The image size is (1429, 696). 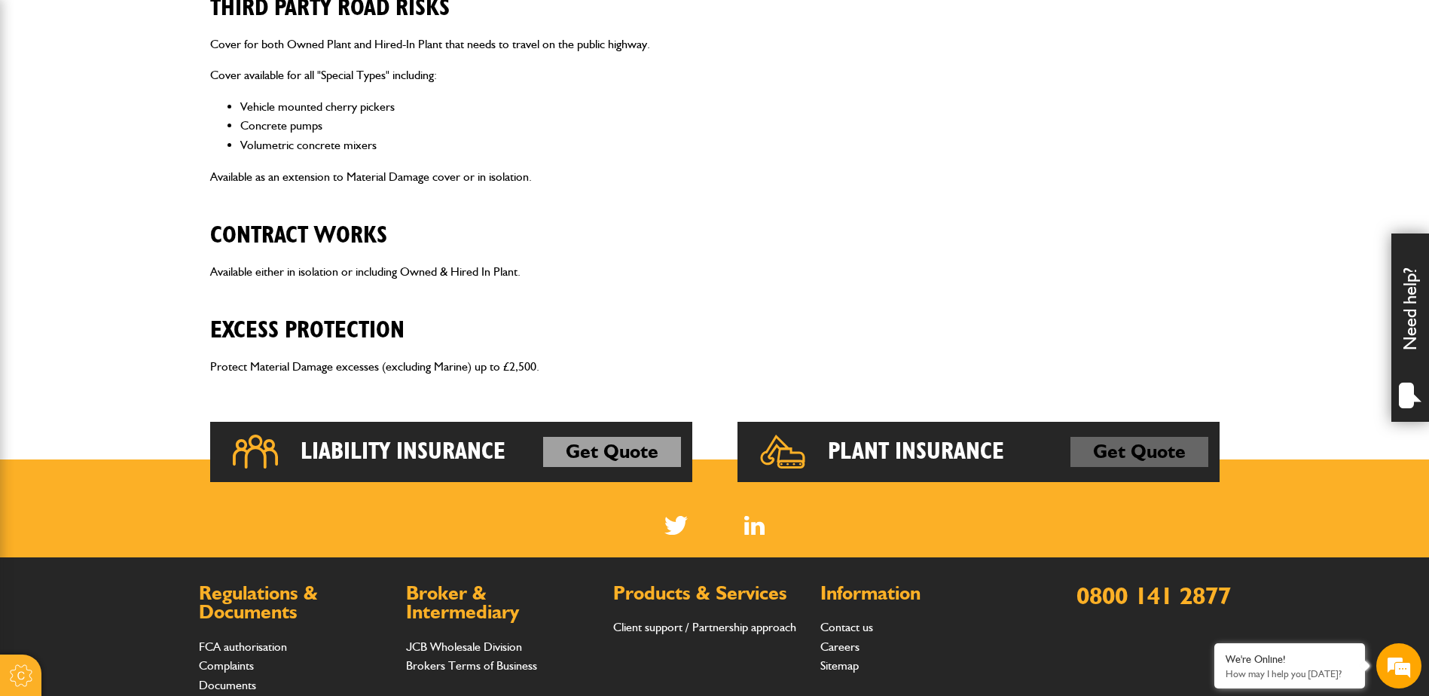 I want to click on input: Enter your email address, so click(x=147, y=200).